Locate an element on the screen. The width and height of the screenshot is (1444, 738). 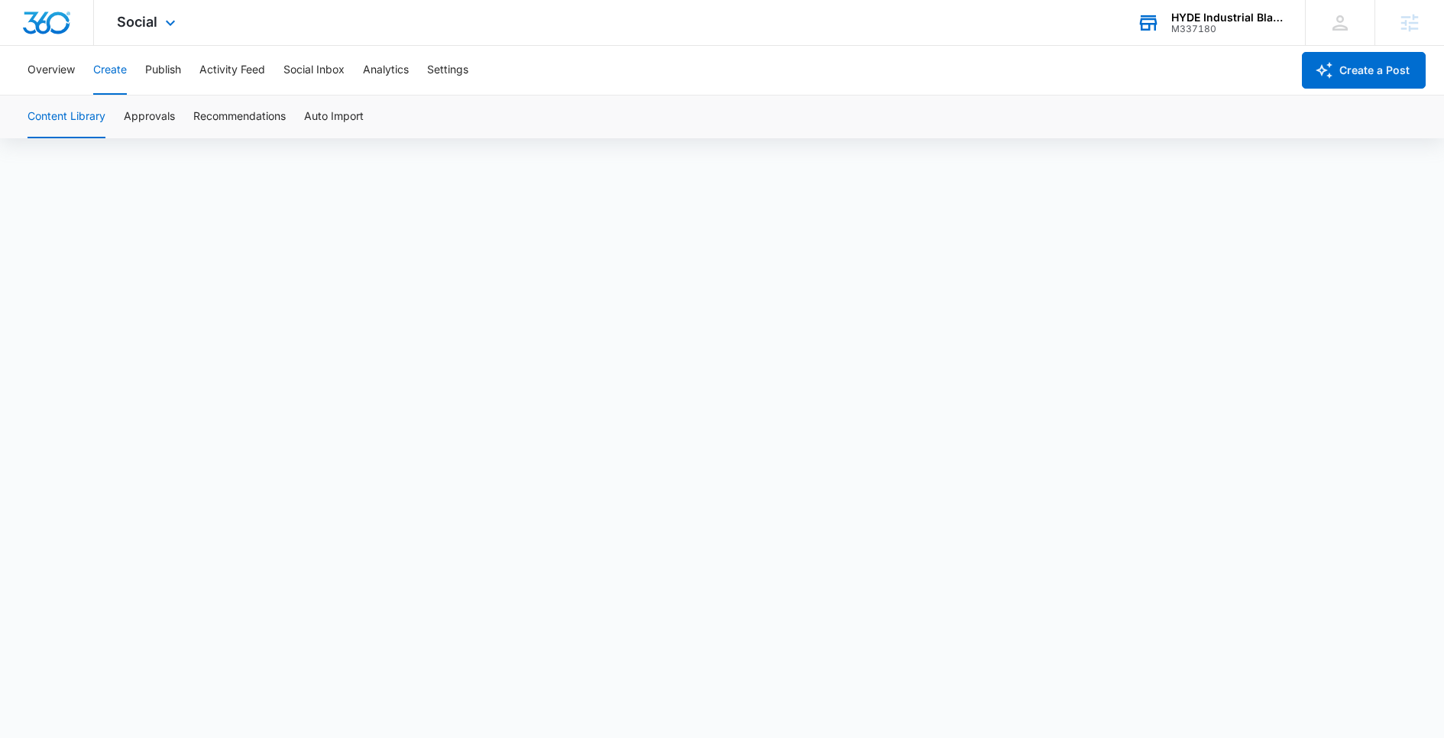
button: Recommendations is located at coordinates (239, 117).